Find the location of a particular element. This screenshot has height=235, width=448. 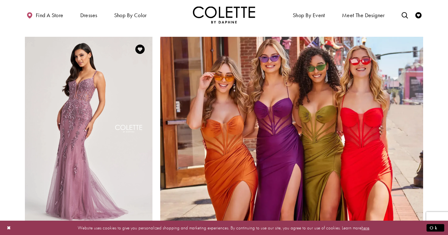

a: Find a store is located at coordinates (45, 15).